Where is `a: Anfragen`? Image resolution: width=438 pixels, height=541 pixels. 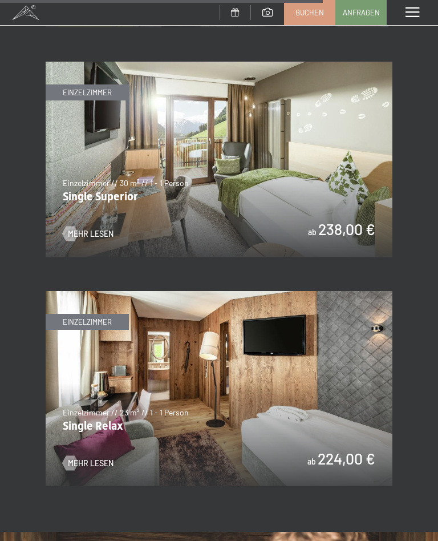 a: Anfragen is located at coordinates (361, 13).